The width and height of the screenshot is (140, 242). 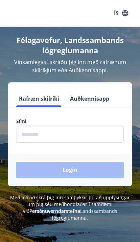 I want to click on a: Persónuverndarstefna, so click(x=55, y=211).